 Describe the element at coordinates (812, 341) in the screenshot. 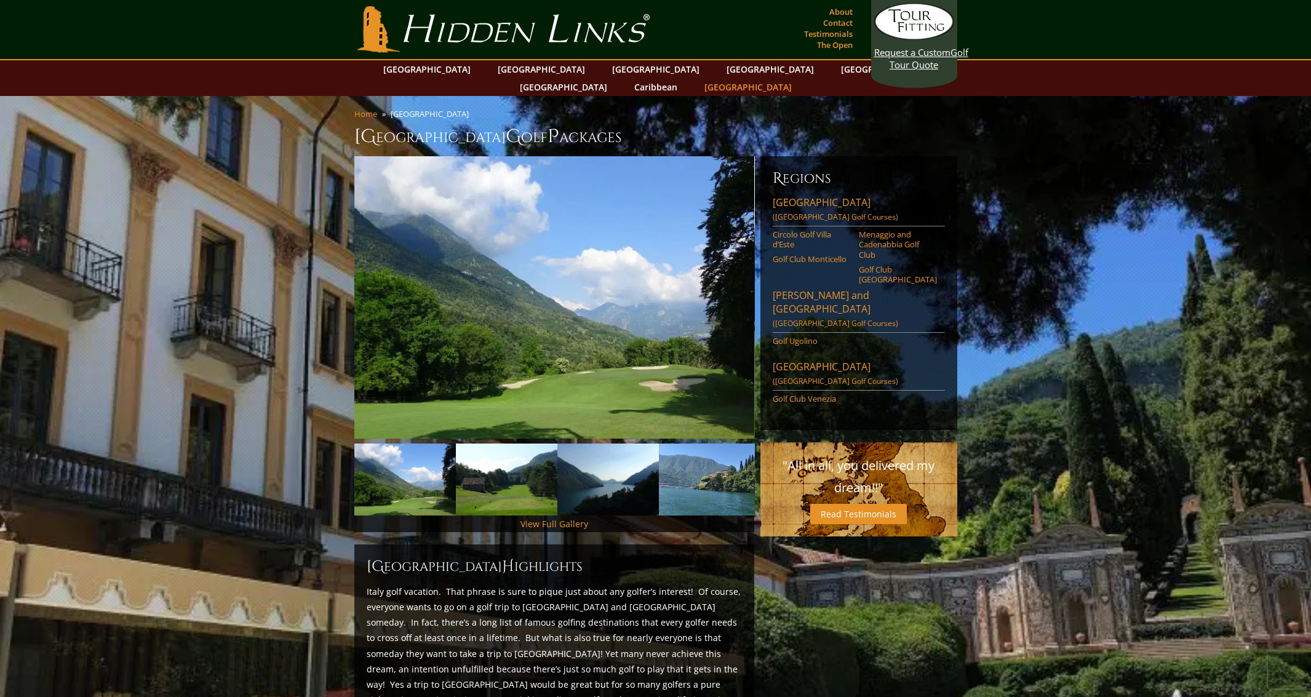

I see `a: Golf Ugolino` at that location.